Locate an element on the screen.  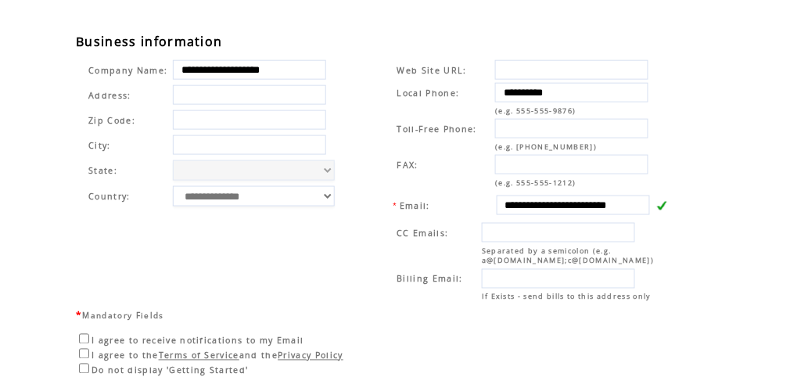
a: Terms of Service is located at coordinates (199, 356).